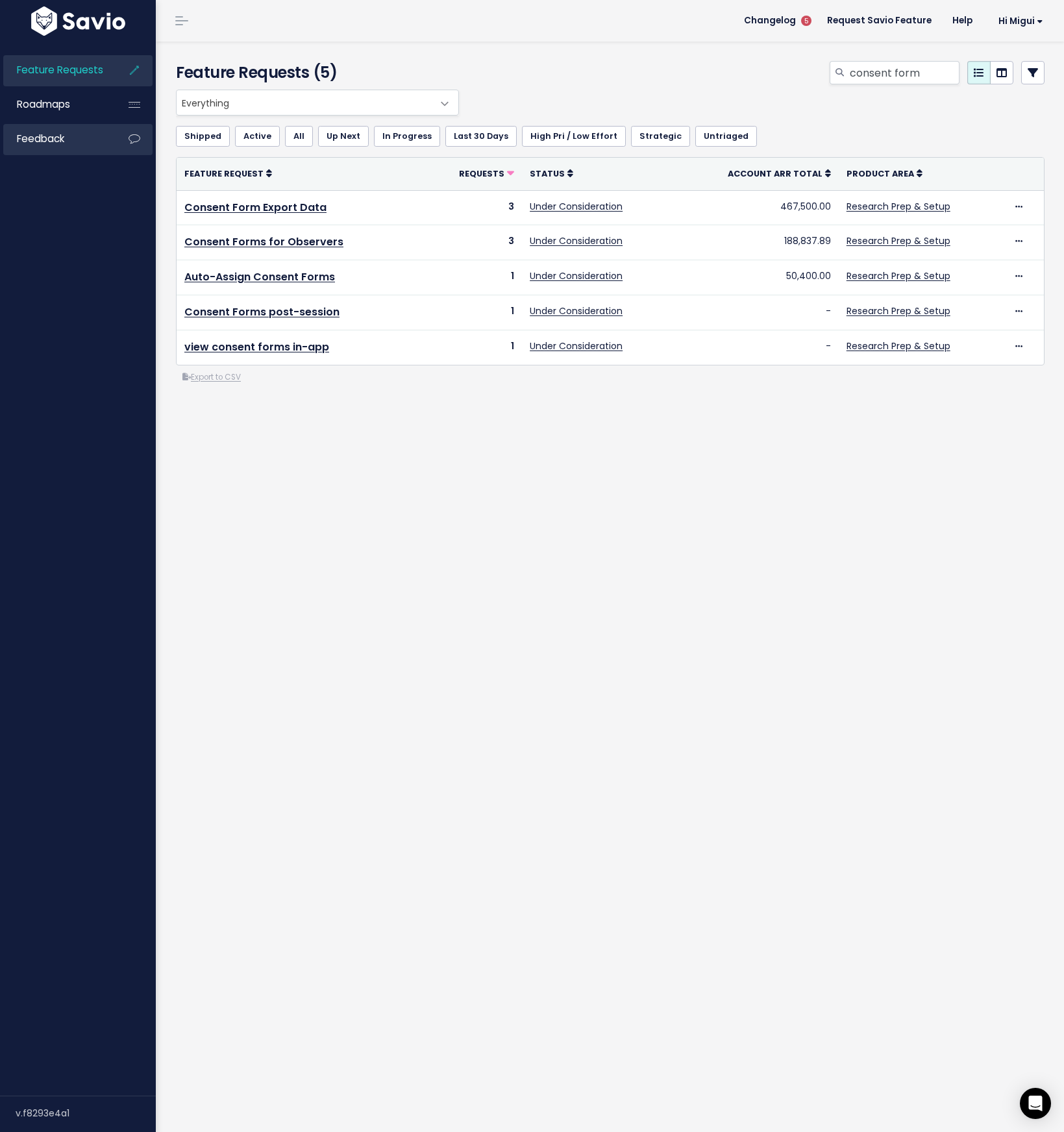 Image resolution: width=1064 pixels, height=1132 pixels. Describe the element at coordinates (86, 1113) in the screenshot. I see `div: v.f8293e4a1` at that location.